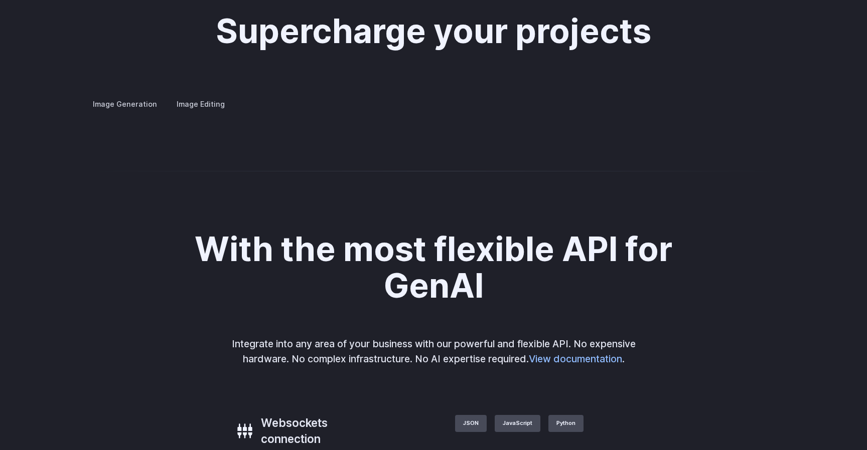  What do you see at coordinates (517, 424) in the screenshot?
I see `label: JavaScript` at bounding box center [517, 424].